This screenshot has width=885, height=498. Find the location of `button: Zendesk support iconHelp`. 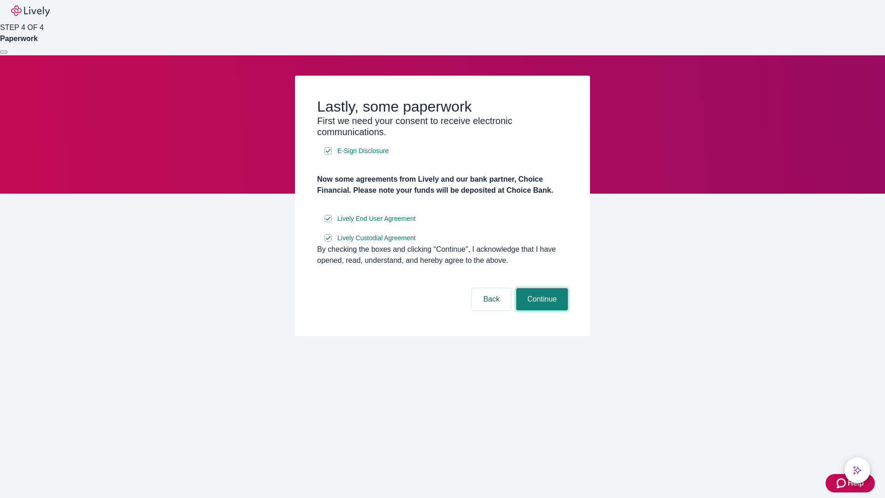

button: Zendesk support iconHelp is located at coordinates (850, 483).